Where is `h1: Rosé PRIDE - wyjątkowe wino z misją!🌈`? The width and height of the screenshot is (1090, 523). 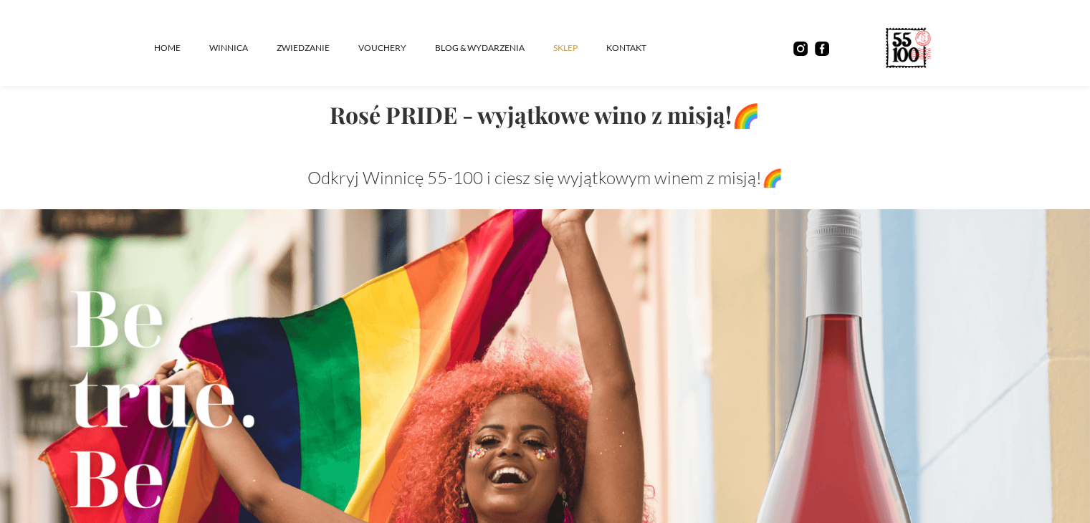
h1: Rosé PRIDE - wyjątkowe wino z misją!🌈 is located at coordinates (545, 115).